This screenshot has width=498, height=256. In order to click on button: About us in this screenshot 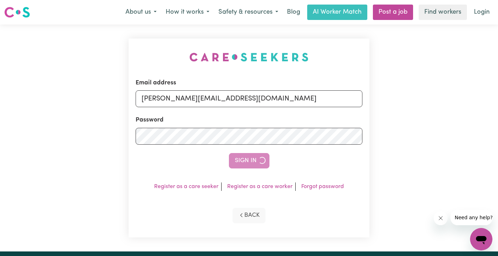, I will do `click(141, 12)`.